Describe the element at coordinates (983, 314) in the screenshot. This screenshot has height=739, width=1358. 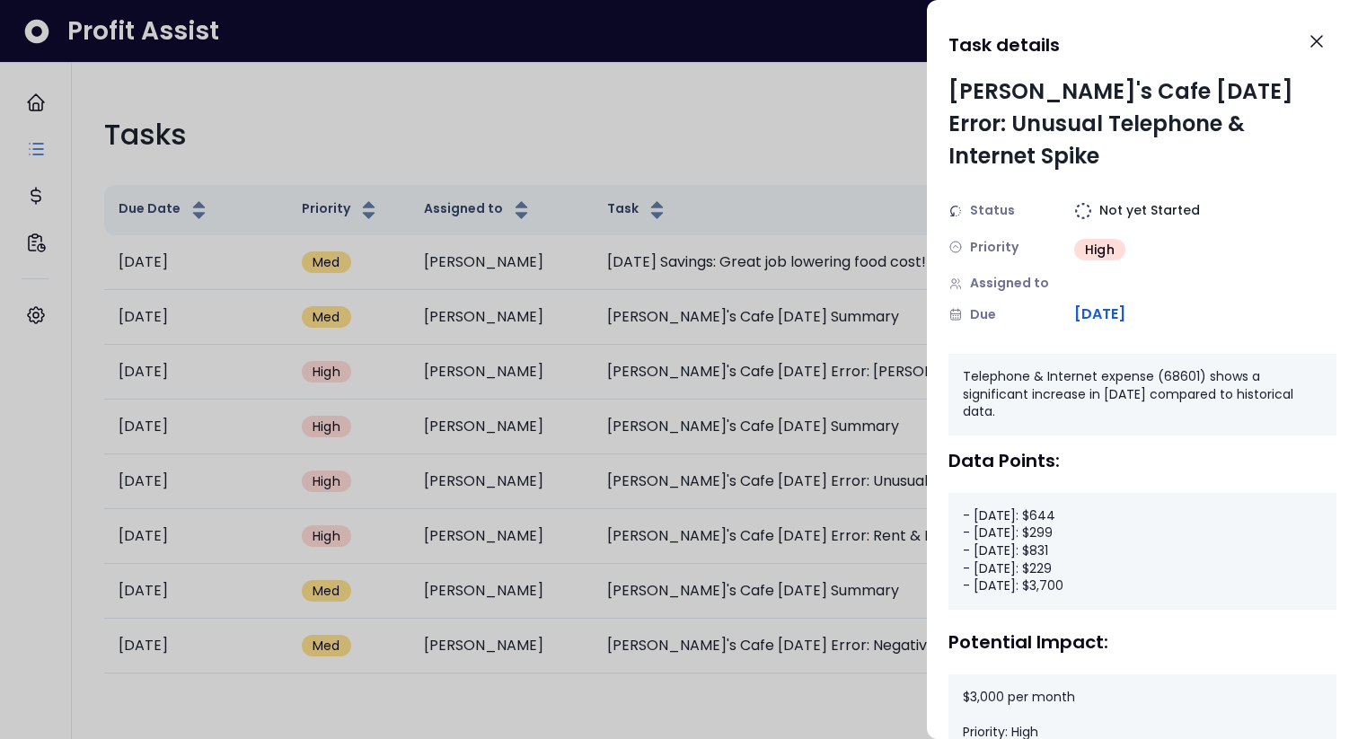
I see `span: Due` at that location.